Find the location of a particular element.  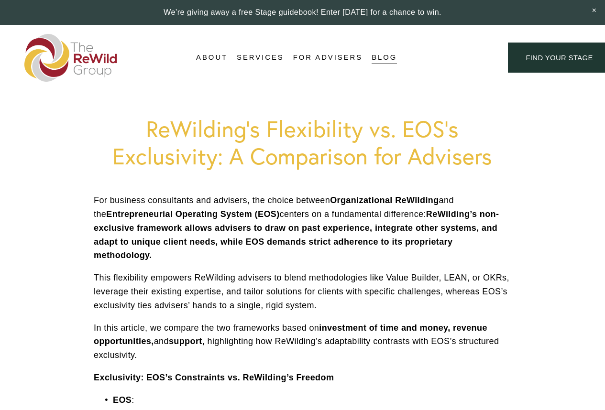

strong: Entrepreneurial Operating System (EOS) is located at coordinates (193, 214).